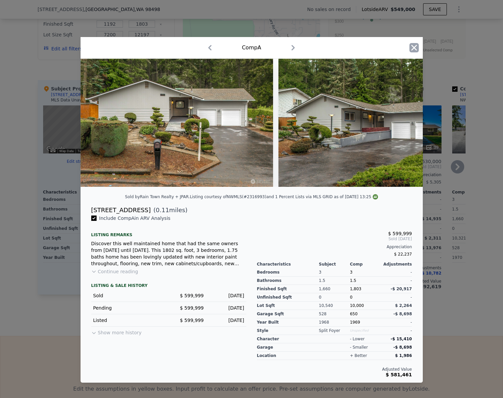 This screenshot has height=398, width=503. Describe the element at coordinates (288, 306) in the screenshot. I see `div: Lot Sqft` at that location.